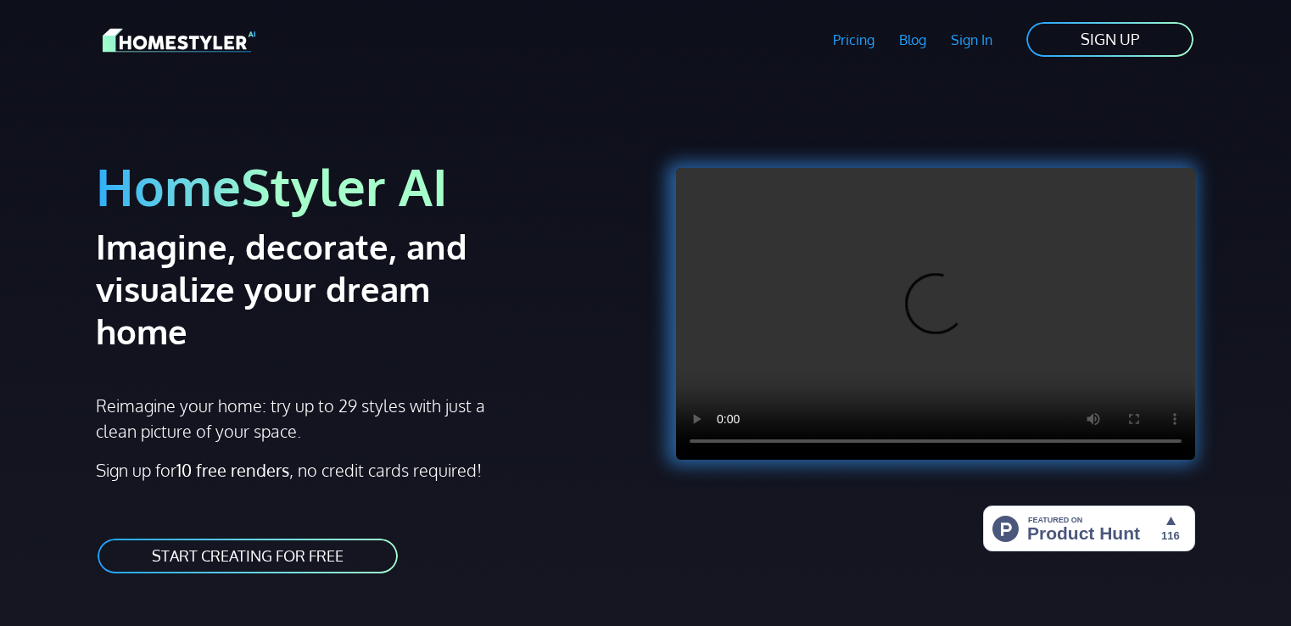  I want to click on h2: Imagine, decorate, and visualize your dream home, so click(311, 288).